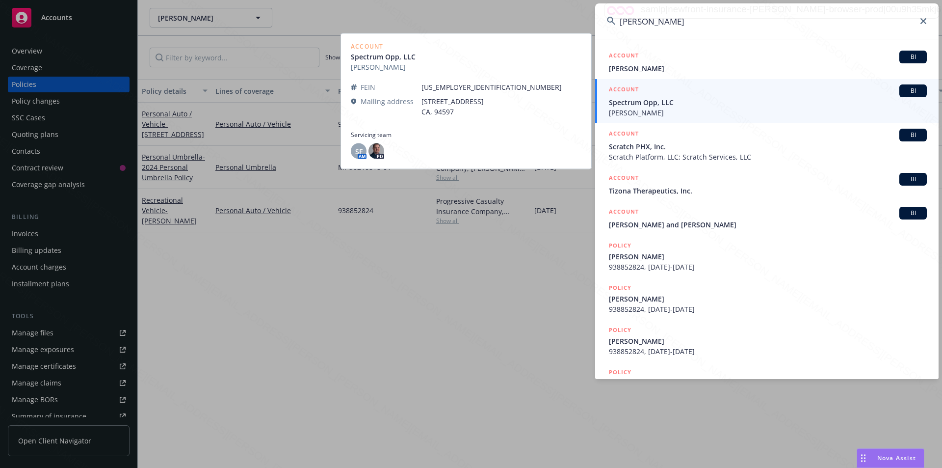 The width and height of the screenshot is (942, 468). Describe the element at coordinates (768, 157) in the screenshot. I see `span: Scratch Platform, LLC; Scratch Services, LLC` at that location.